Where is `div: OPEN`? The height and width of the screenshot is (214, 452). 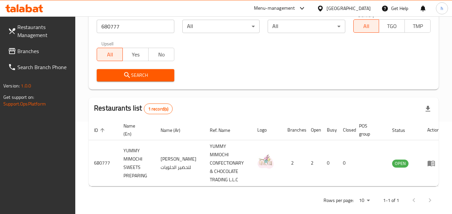 div: OPEN is located at coordinates (400, 164).